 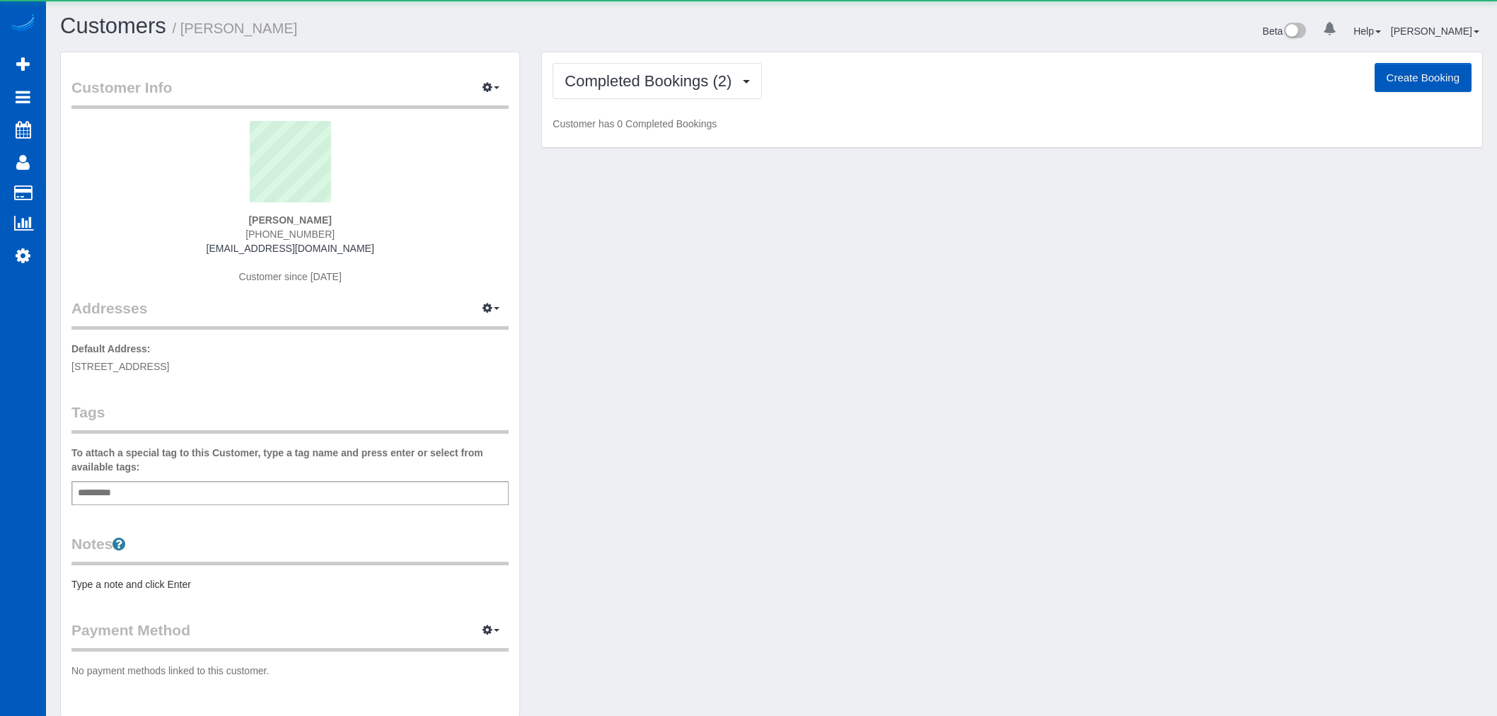 I want to click on legend: Customer Info, so click(x=290, y=93).